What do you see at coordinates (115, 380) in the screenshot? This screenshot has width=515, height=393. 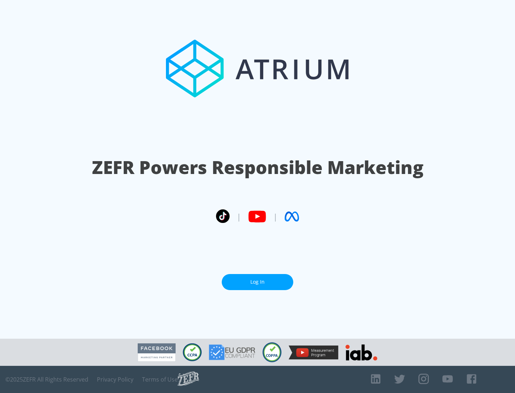 I see `a: Privacy Policy` at bounding box center [115, 380].